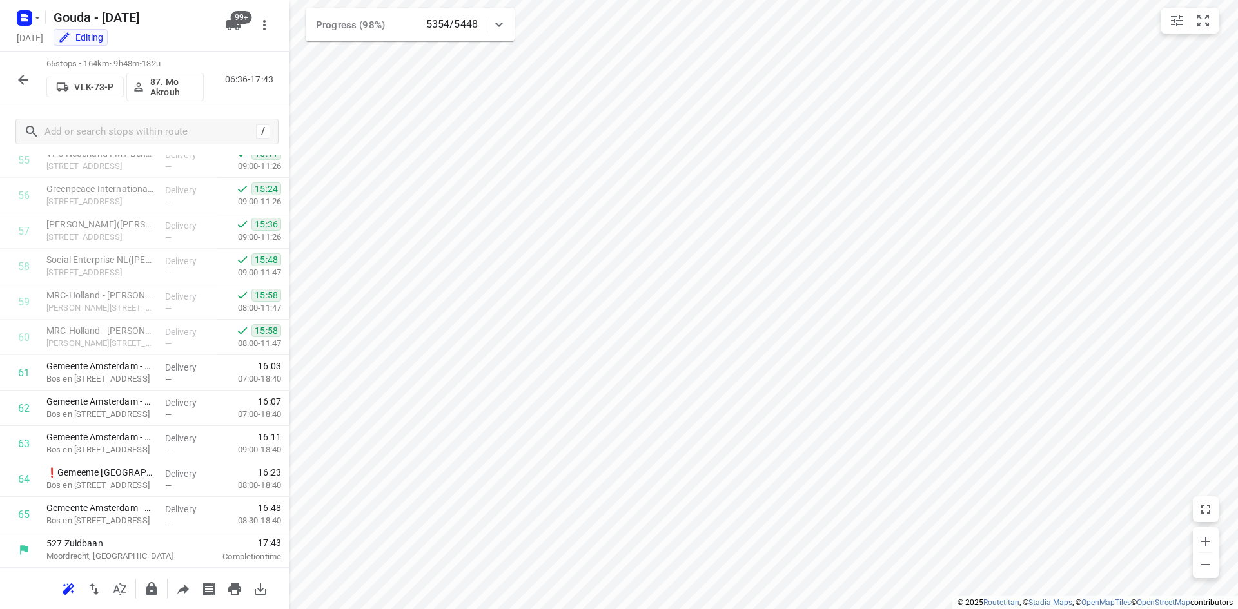 This screenshot has width=1238, height=609. Describe the element at coordinates (24, 337) in the screenshot. I see `div: 60` at that location.